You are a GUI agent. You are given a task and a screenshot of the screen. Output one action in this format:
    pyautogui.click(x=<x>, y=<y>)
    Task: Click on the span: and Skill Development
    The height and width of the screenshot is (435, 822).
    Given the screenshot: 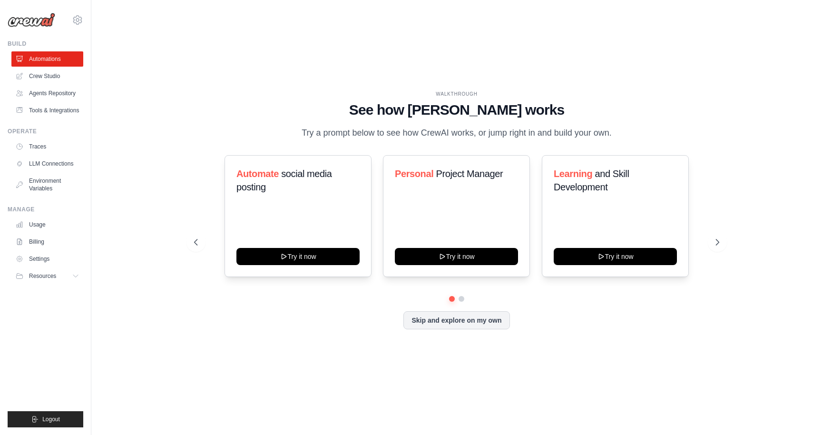 What is the action you would take?
    pyautogui.click(x=591, y=180)
    